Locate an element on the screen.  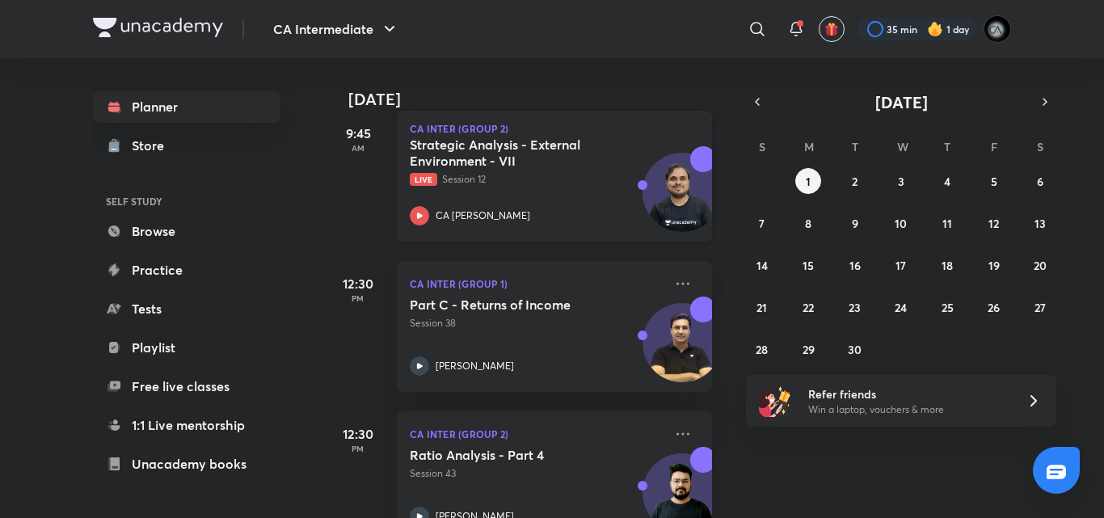
a: Free live classes is located at coordinates (187, 386).